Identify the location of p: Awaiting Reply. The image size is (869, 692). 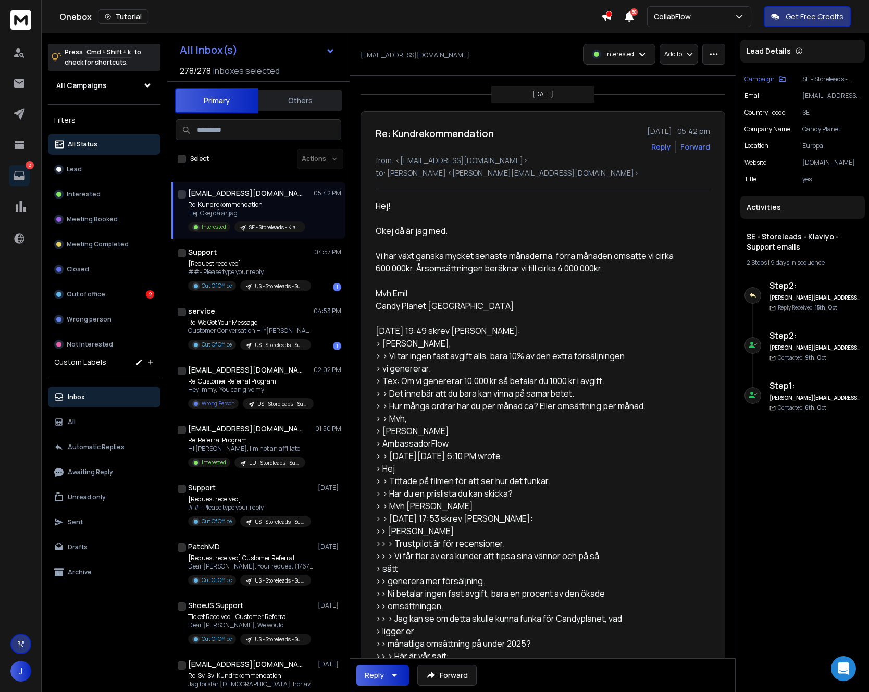
(90, 472).